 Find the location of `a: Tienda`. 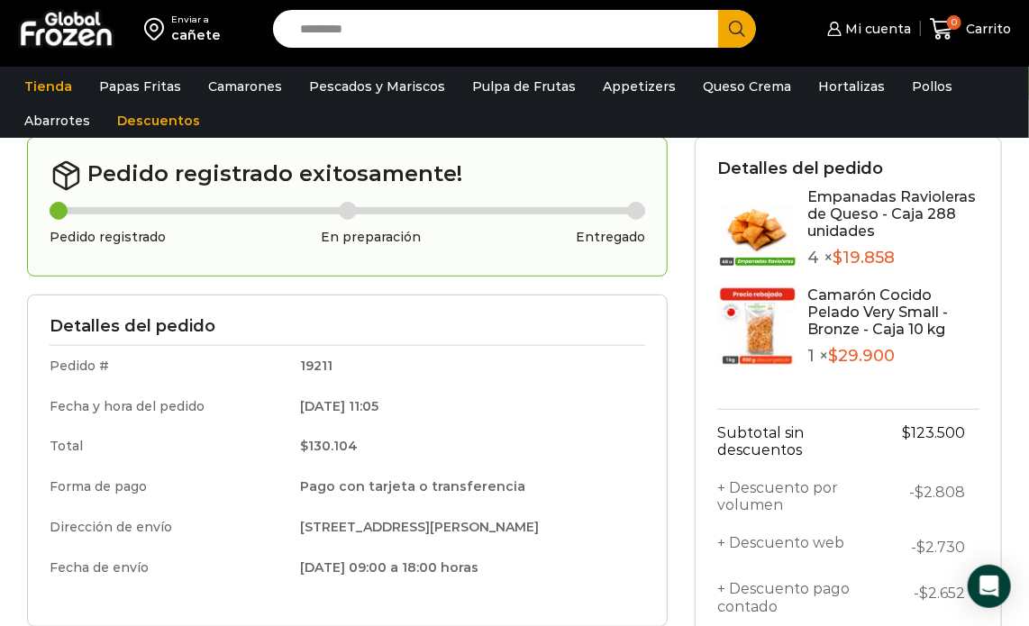

a: Tienda is located at coordinates (48, 86).